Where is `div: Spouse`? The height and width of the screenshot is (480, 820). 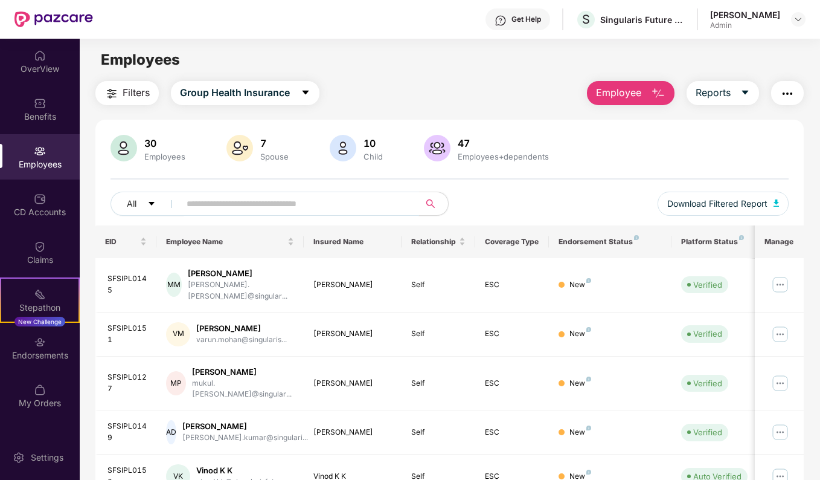
div: Spouse is located at coordinates (274, 156).